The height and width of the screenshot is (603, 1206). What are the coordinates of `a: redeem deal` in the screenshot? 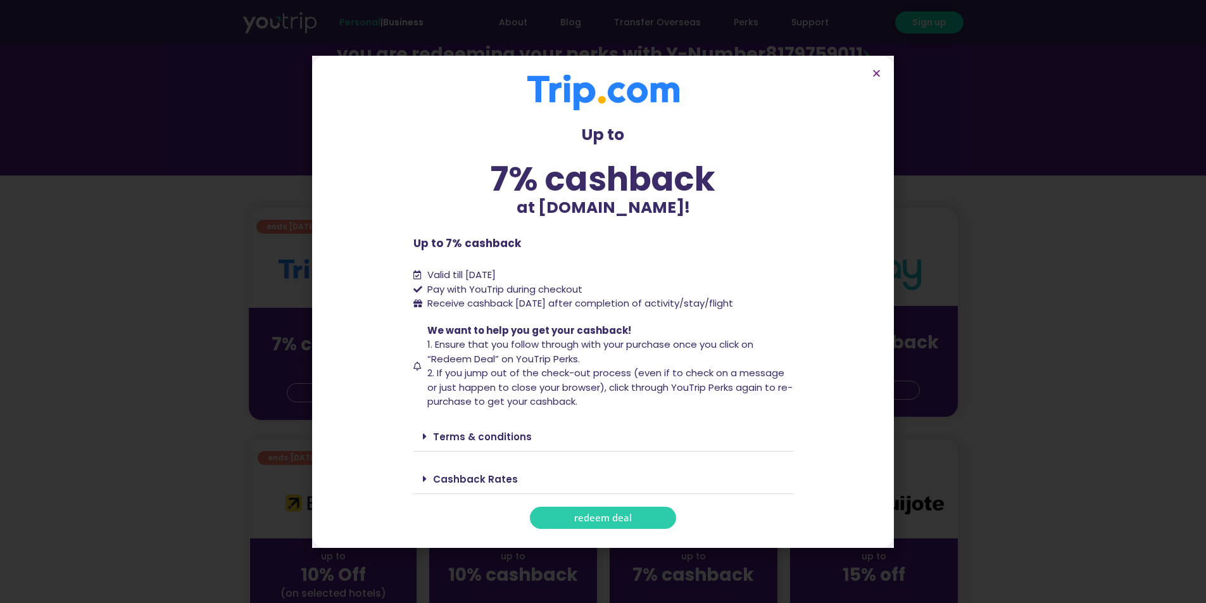 It's located at (603, 517).